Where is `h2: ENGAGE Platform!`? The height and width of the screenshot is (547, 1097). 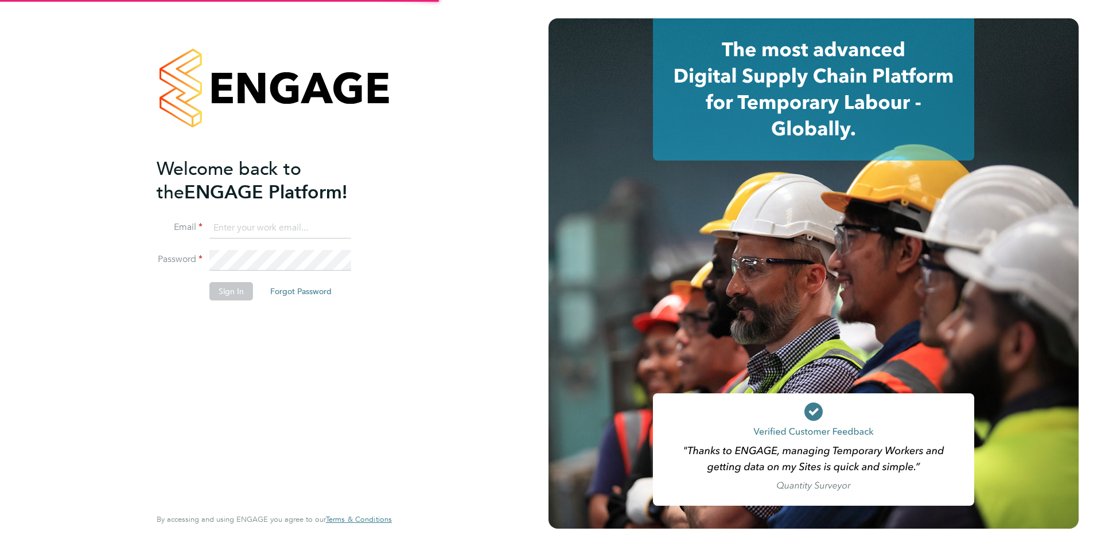 h2: ENGAGE Platform! is located at coordinates (268, 181).